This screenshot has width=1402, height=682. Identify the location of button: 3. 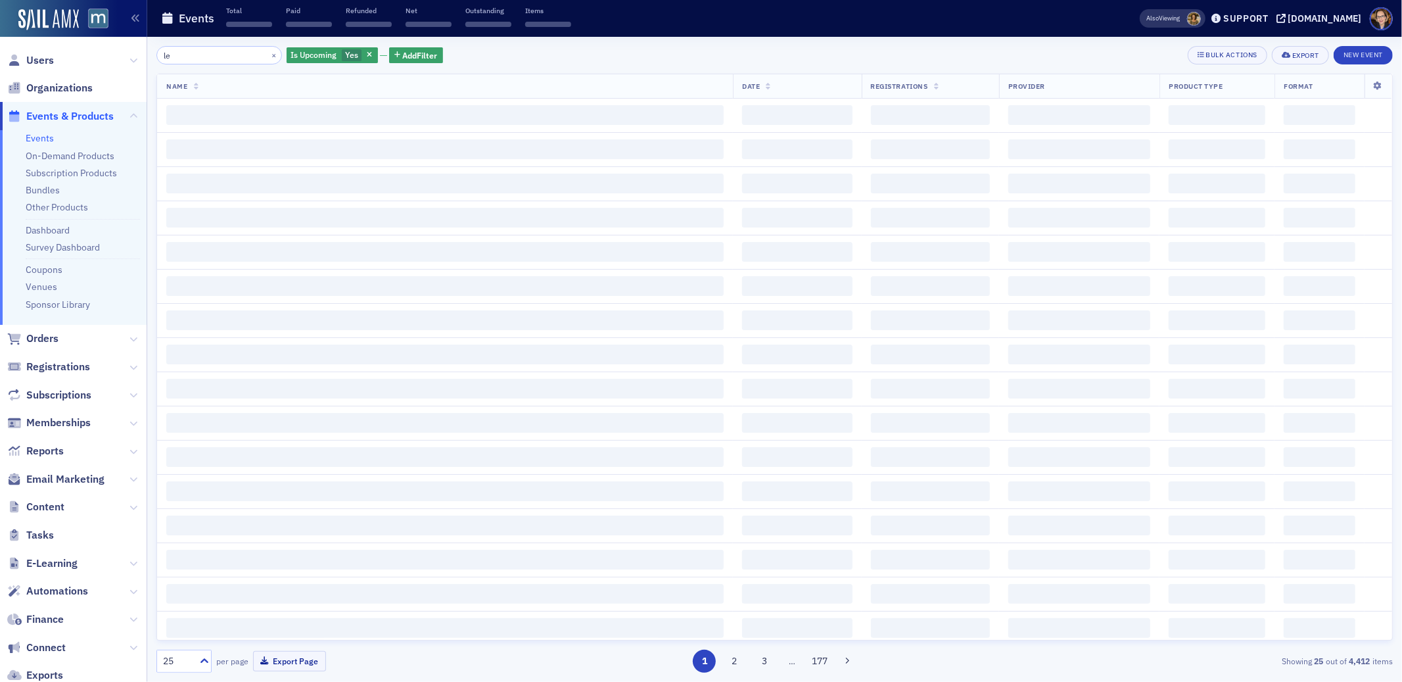
(764, 661).